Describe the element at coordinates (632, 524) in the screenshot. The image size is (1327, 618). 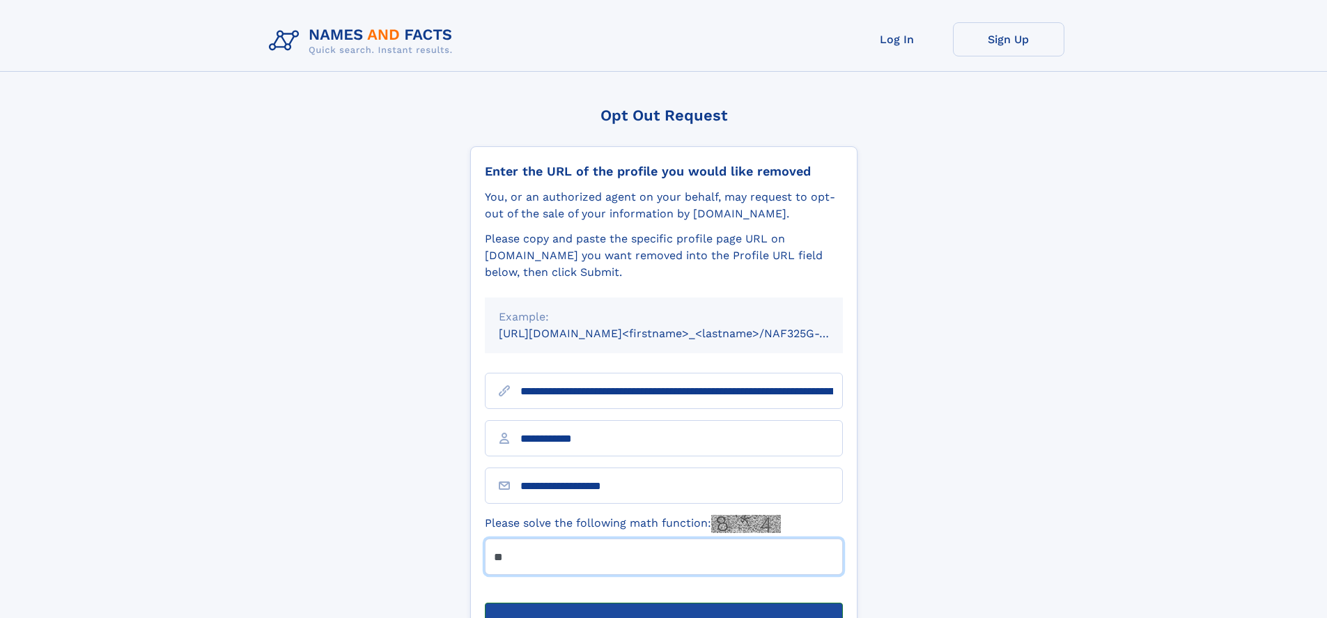
I see `label: Please solve the following math function:` at that location.